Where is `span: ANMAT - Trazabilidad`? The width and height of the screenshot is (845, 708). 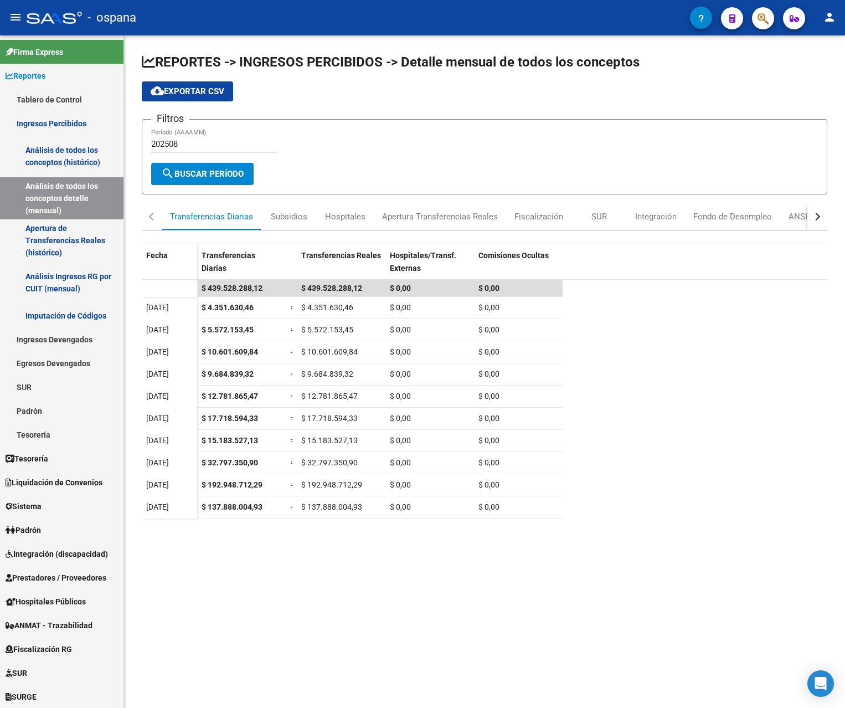 span: ANMAT - Trazabilidad is located at coordinates (49, 625).